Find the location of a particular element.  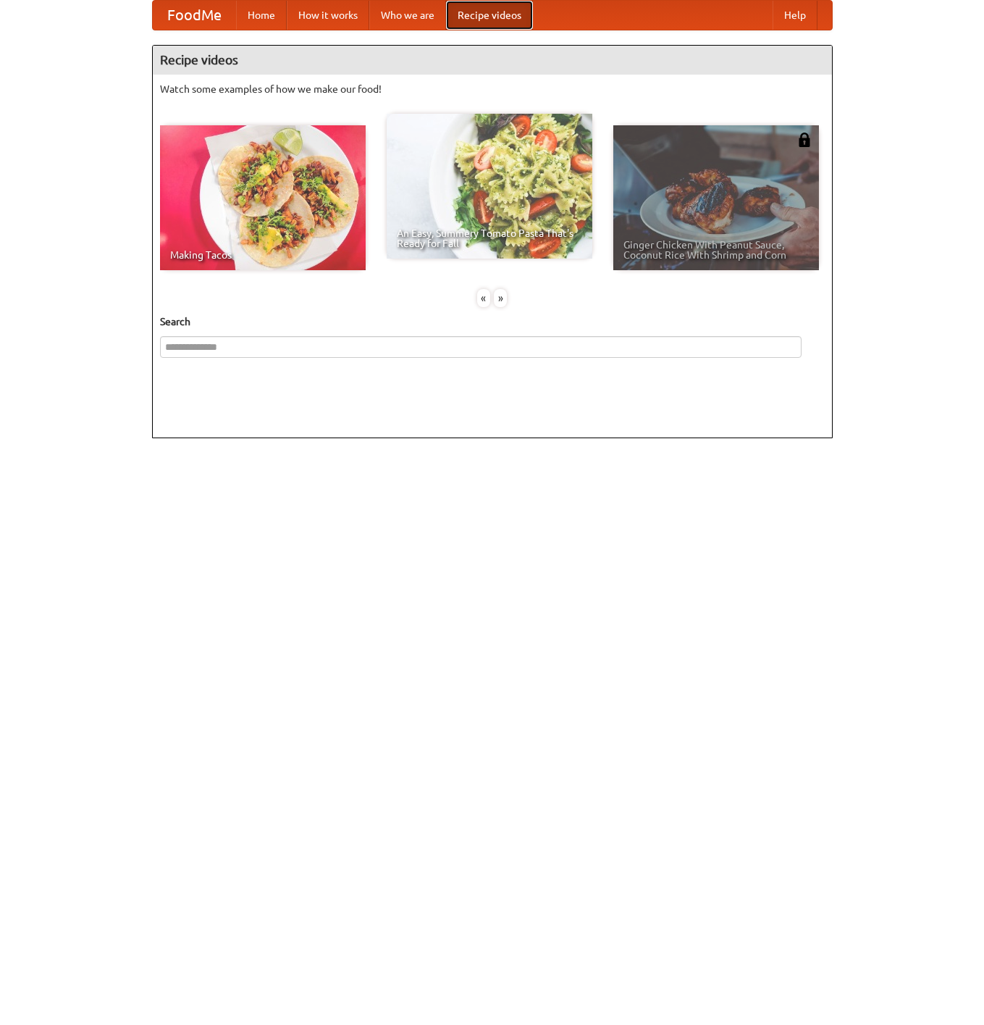

a: Home is located at coordinates (262, 15).